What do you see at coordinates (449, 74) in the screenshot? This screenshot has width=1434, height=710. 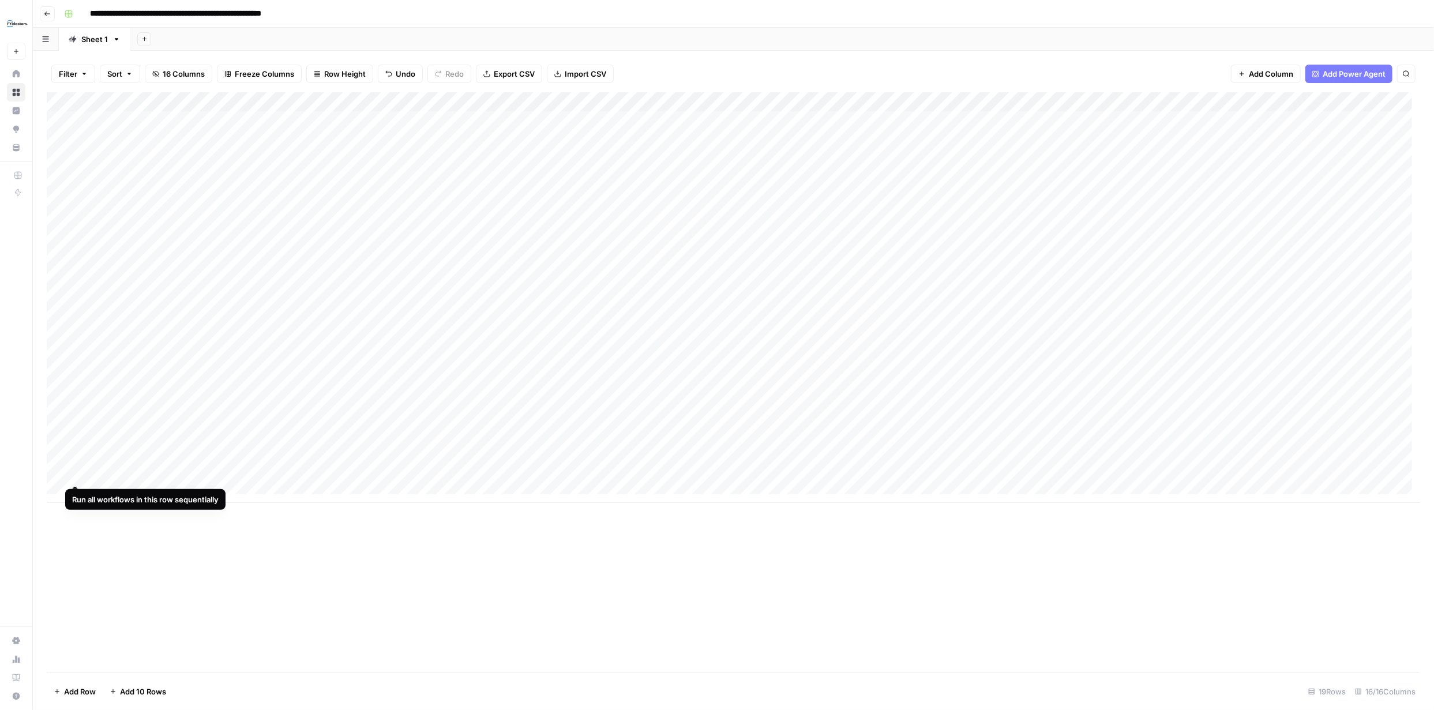 I see `button: Redo` at bounding box center [449, 74].